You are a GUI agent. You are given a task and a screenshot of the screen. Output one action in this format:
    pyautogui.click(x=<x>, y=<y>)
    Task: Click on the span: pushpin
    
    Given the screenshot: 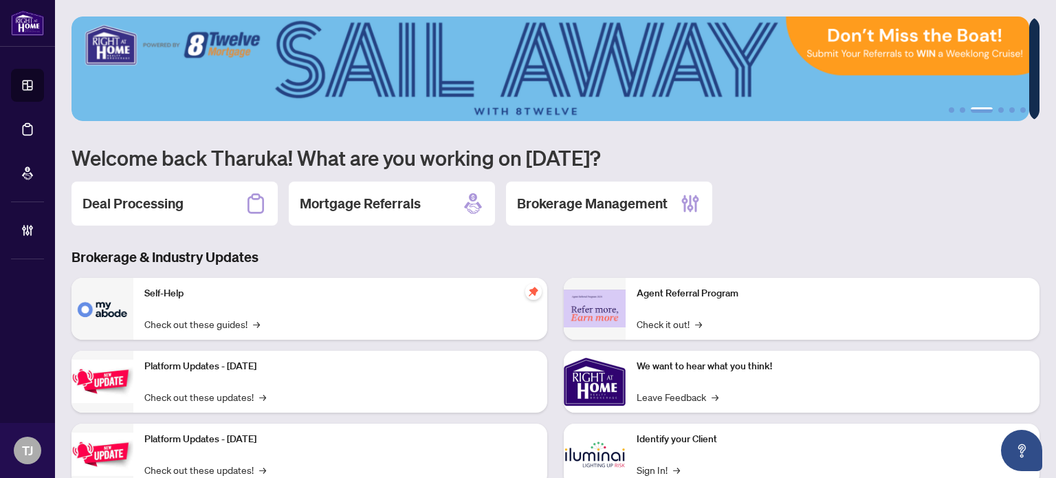 What is the action you would take?
    pyautogui.click(x=533, y=291)
    